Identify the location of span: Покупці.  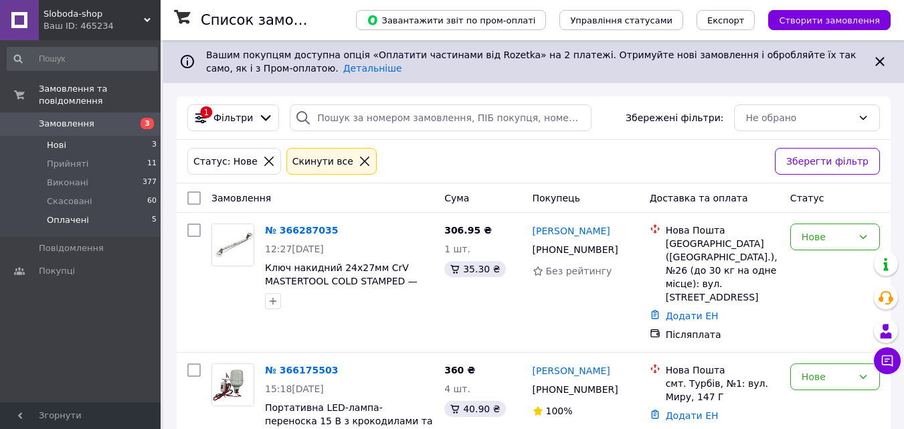
(57, 271).